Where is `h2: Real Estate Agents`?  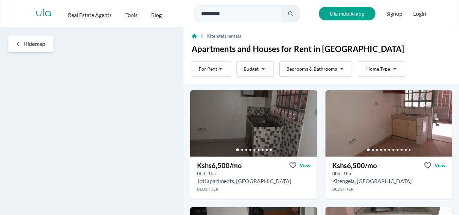
h2: Real Estate Agents is located at coordinates (90, 15).